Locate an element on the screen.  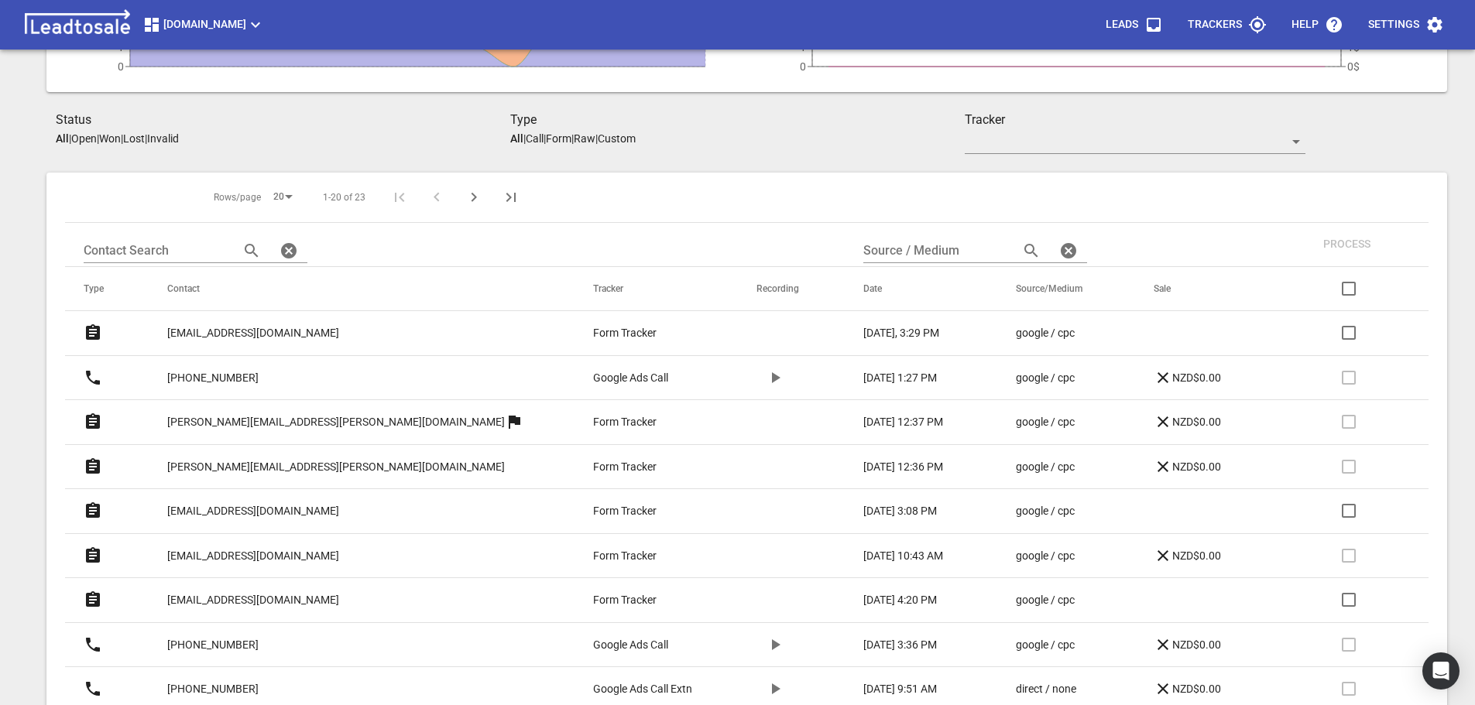
div: 20 is located at coordinates (283, 197).